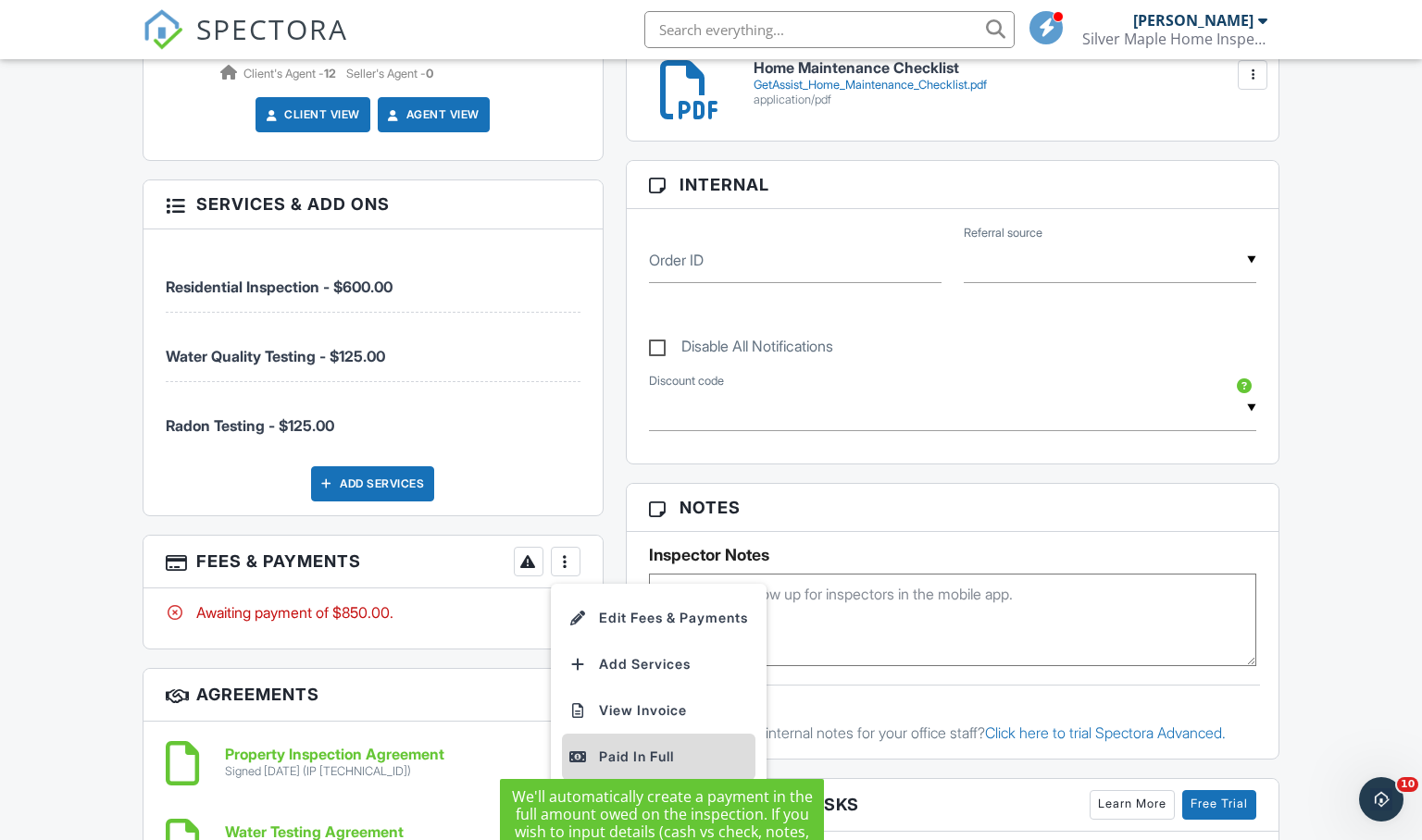 This screenshot has width=1422, height=840. What do you see at coordinates (373, 204) in the screenshot?
I see `h3: Services & Add ons` at bounding box center [373, 204].